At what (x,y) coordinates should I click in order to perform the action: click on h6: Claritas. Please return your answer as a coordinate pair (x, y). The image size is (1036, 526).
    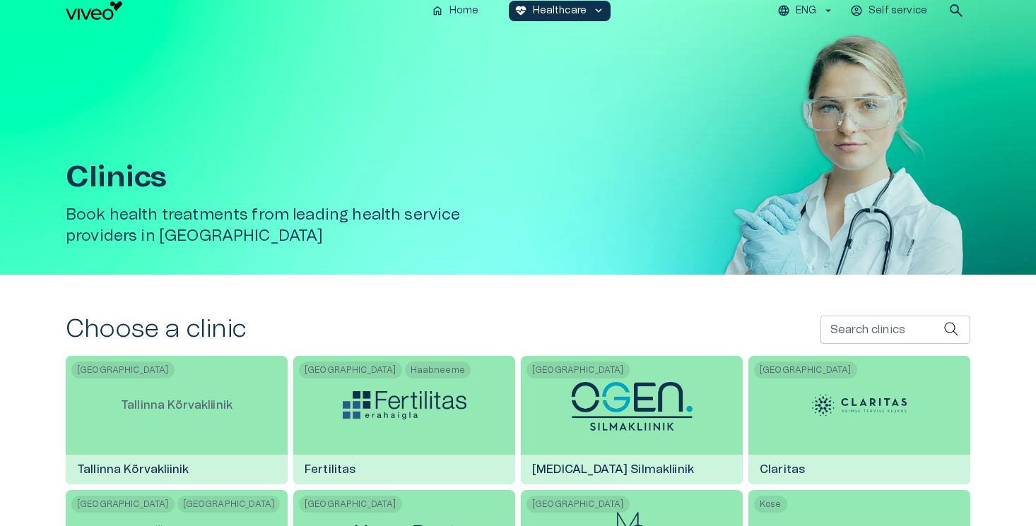
    Looking at the image, I should click on (782, 470).